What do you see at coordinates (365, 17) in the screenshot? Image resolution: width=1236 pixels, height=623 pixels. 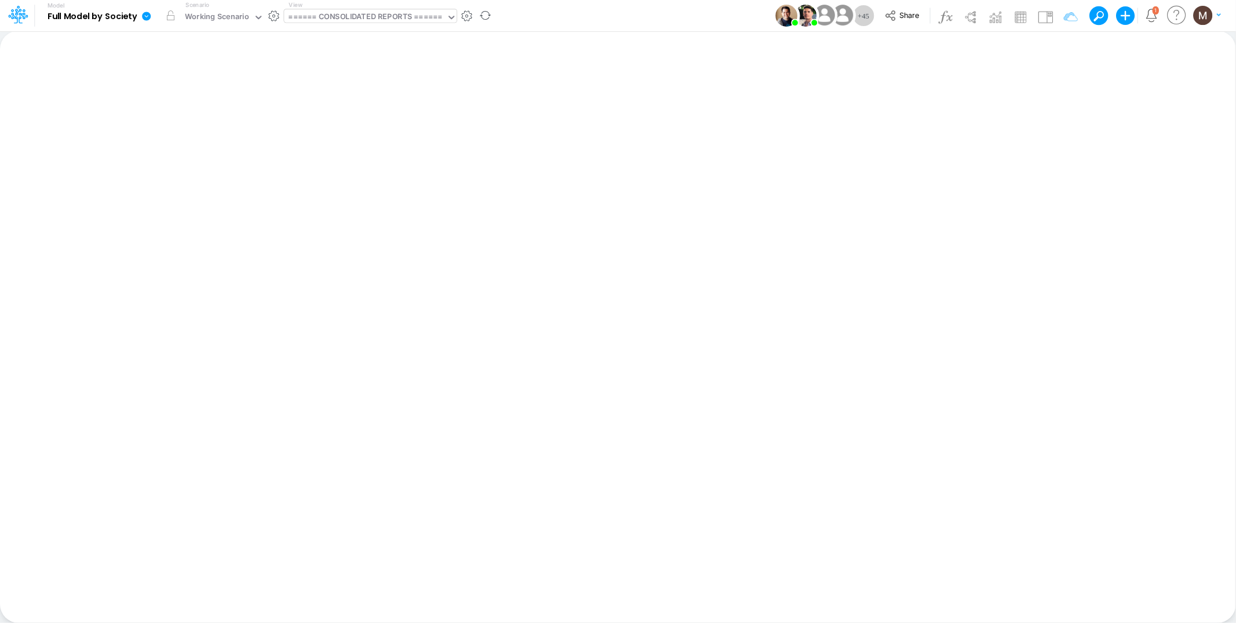 I see `div: ====== CONSOLIDATED REPORTS ======` at bounding box center [365, 17].